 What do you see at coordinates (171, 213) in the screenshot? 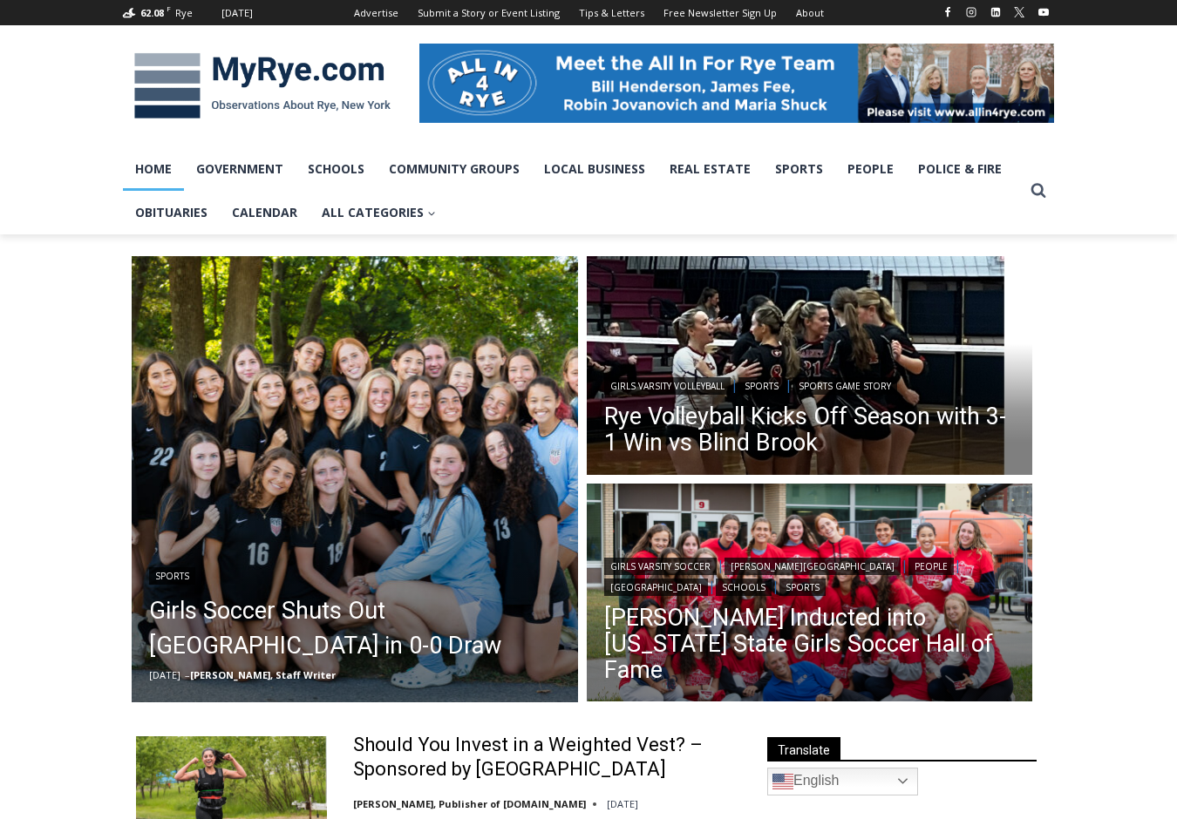
I see `a: Obituaries` at bounding box center [171, 213].